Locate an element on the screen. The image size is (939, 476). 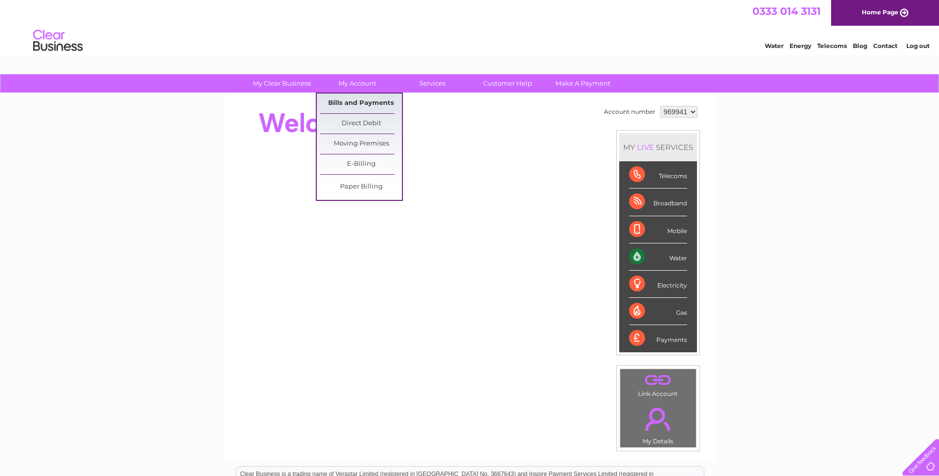
td: Account number is located at coordinates (630, 112).